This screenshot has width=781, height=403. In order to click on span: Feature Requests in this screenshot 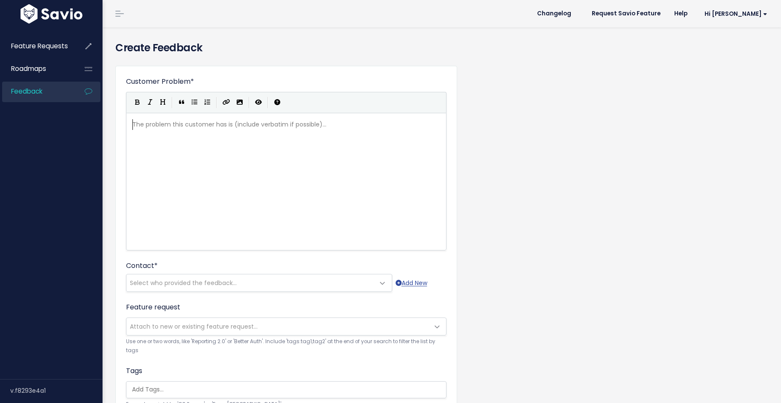, I will do `click(39, 46)`.